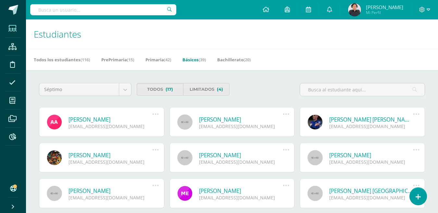 The height and width of the screenshot is (213, 438). I want to click on span: (17), so click(169, 89).